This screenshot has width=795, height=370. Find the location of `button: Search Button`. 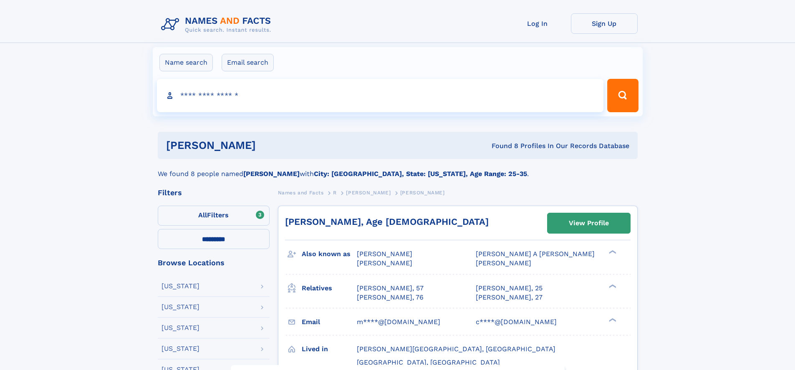

button: Search Button is located at coordinates (623, 96).